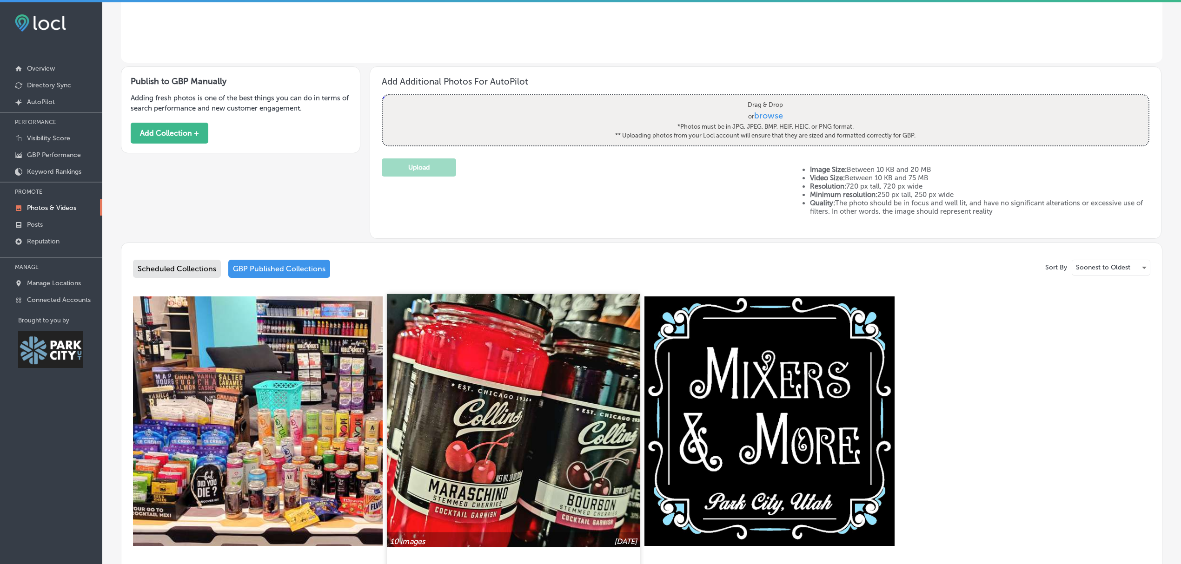  Describe the element at coordinates (51, 350) in the screenshot. I see `img: Park City` at that location.